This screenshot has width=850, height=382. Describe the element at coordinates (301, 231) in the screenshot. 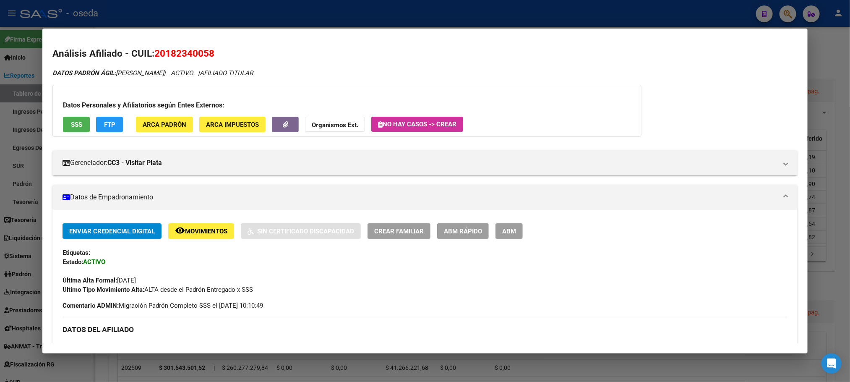

I see `button: Sin Certificado Discapacidad` at that location.